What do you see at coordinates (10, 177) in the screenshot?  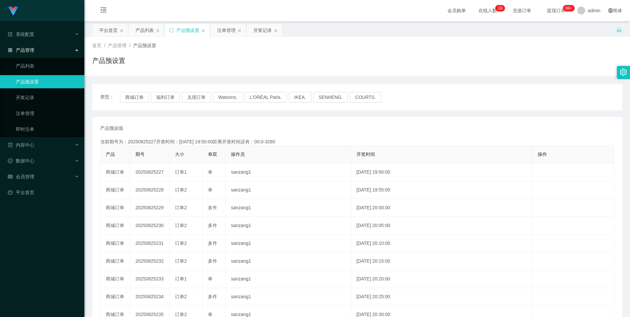 I see `i: 图标: table` at bounding box center [10, 177].